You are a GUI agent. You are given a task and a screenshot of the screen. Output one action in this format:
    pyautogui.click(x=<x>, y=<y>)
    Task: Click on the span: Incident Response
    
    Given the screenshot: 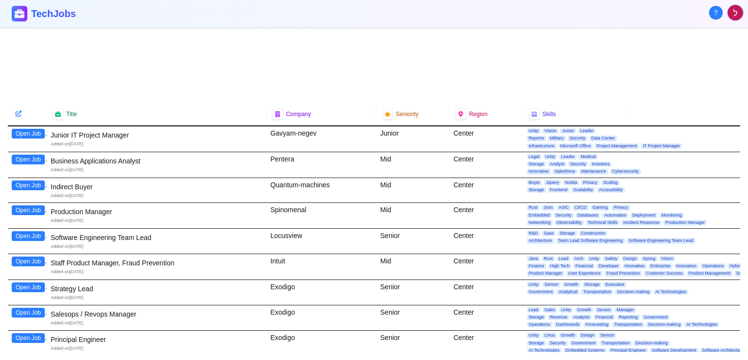 What is the action you would take?
    pyautogui.click(x=642, y=222)
    